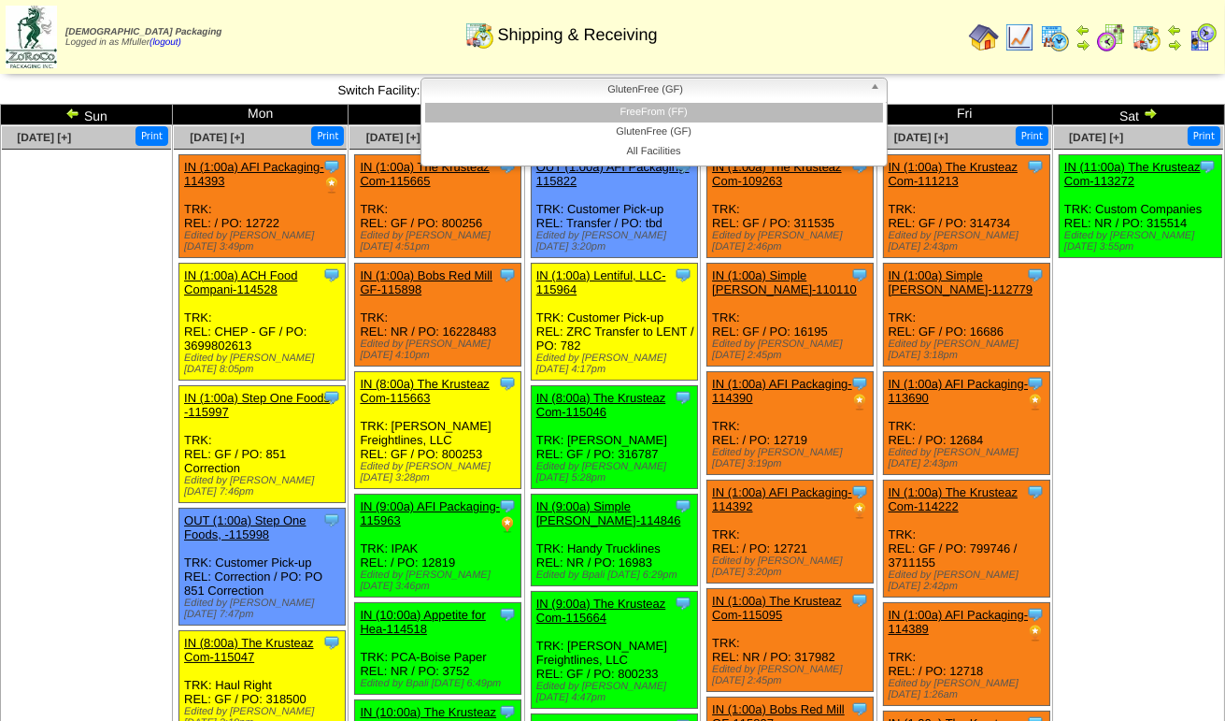 The width and height of the screenshot is (1225, 721). What do you see at coordinates (240, 282) in the screenshot?
I see `a: IN (1:00a) ACH Food Compani-114528` at bounding box center [240, 282].